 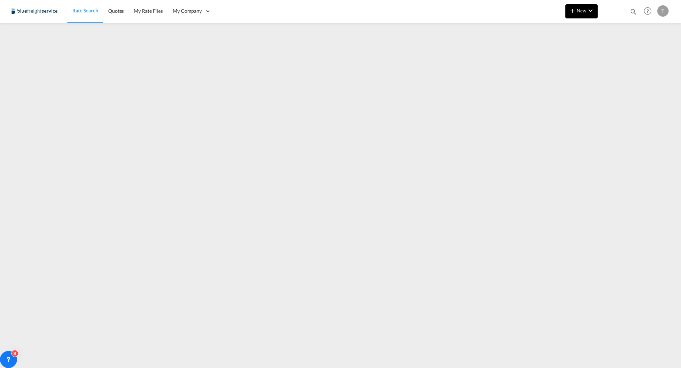 What do you see at coordinates (187, 11) in the screenshot?
I see `span: My Company` at bounding box center [187, 11].